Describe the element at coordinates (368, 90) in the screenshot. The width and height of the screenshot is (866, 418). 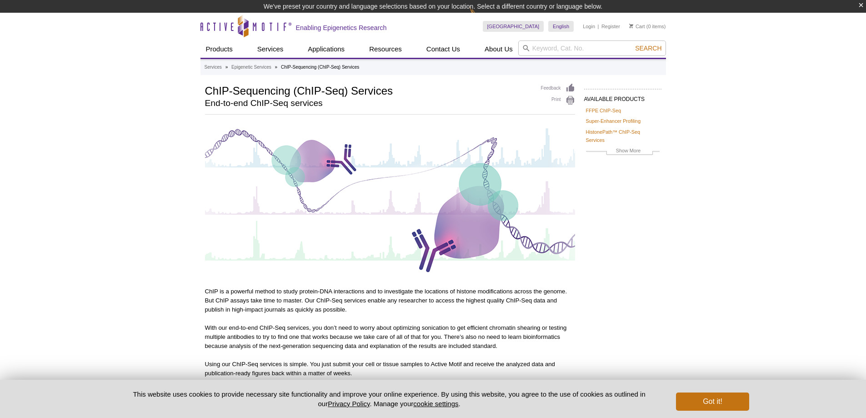
I see `h1: ChIP-Sequencing (ChIP-Seq) Services` at that location.